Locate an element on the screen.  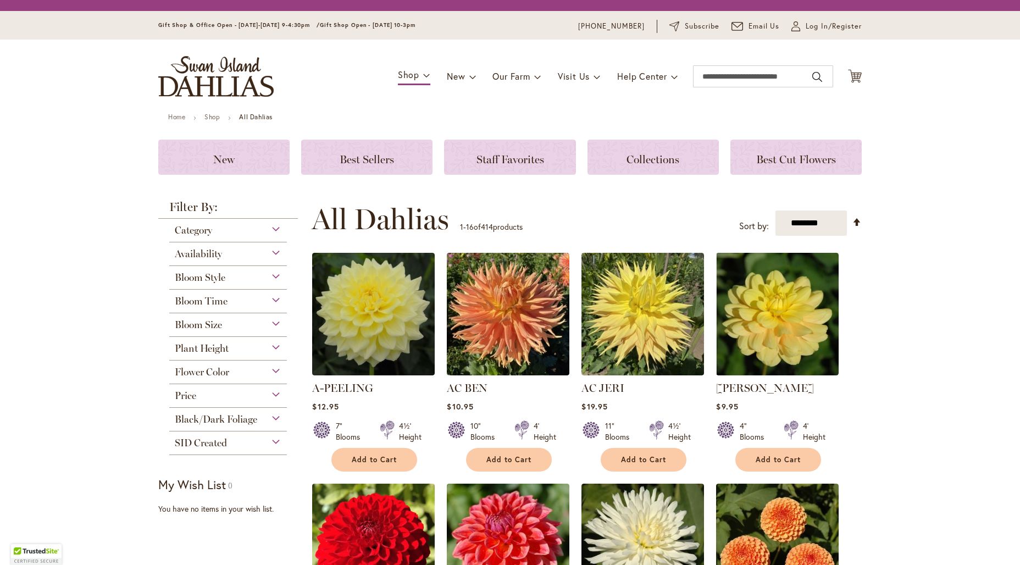
div: 10" Blooms is located at coordinates (486, 431).